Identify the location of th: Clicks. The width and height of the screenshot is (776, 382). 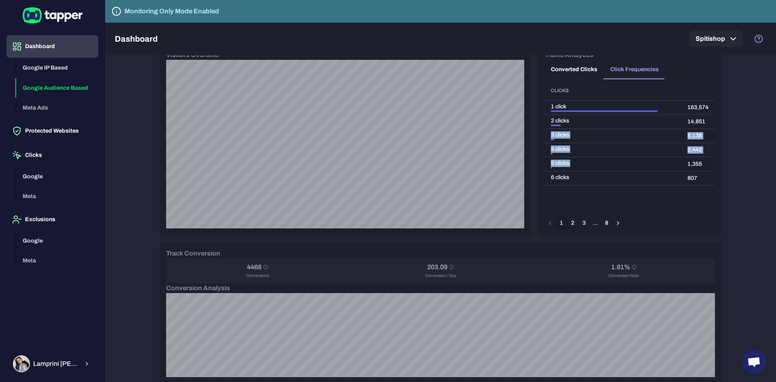
(613, 91).